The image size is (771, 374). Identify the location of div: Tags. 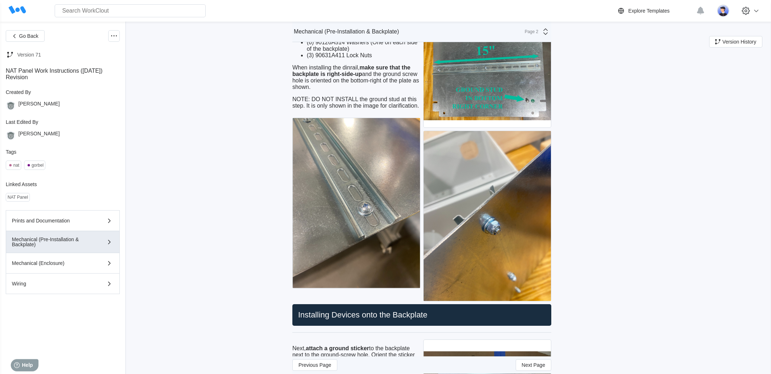
(63, 152).